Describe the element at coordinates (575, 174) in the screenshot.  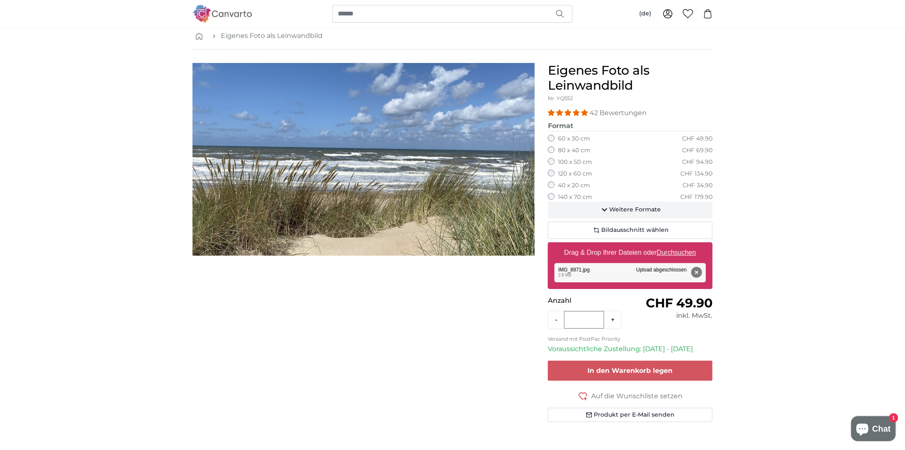
I see `label: 120 x 60 cm` at that location.